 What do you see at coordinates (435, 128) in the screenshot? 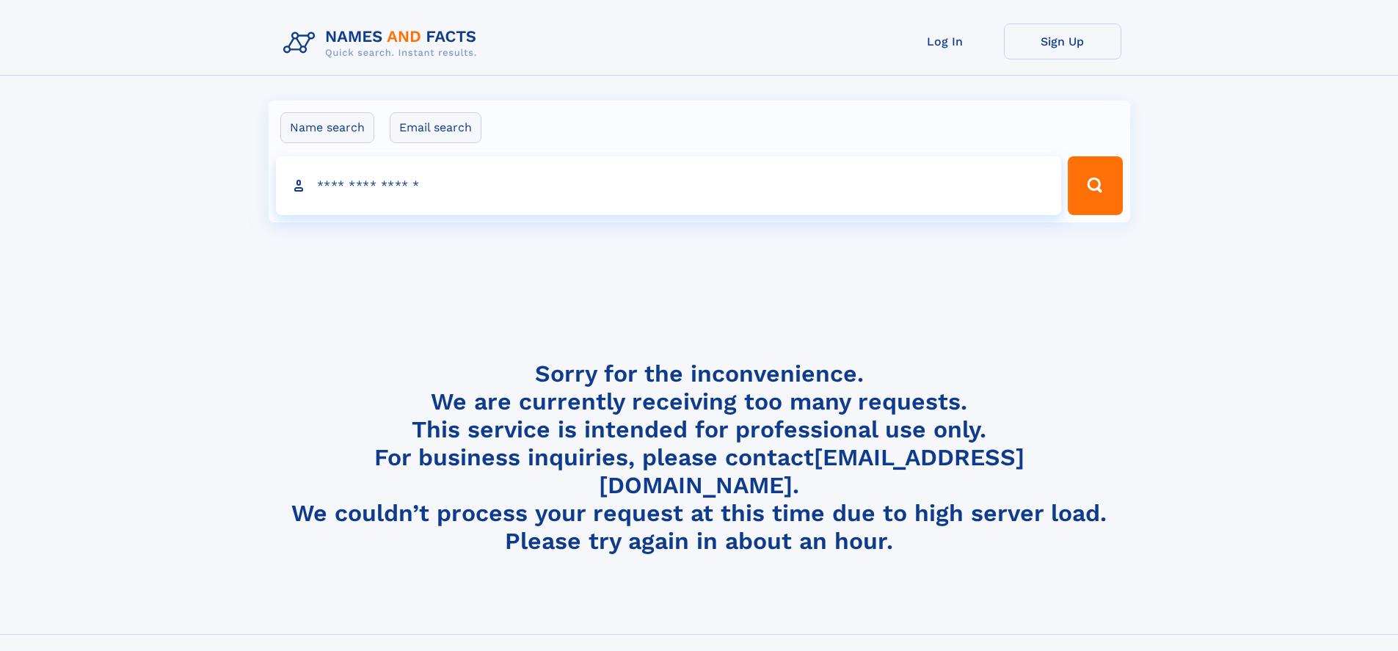
I see `label: Email search` at bounding box center [435, 128].